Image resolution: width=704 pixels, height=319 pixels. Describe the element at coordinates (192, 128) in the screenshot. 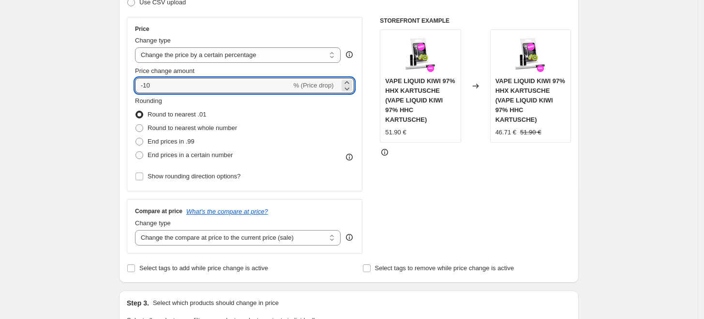

I see `span: Round to nearest whole number` at that location.